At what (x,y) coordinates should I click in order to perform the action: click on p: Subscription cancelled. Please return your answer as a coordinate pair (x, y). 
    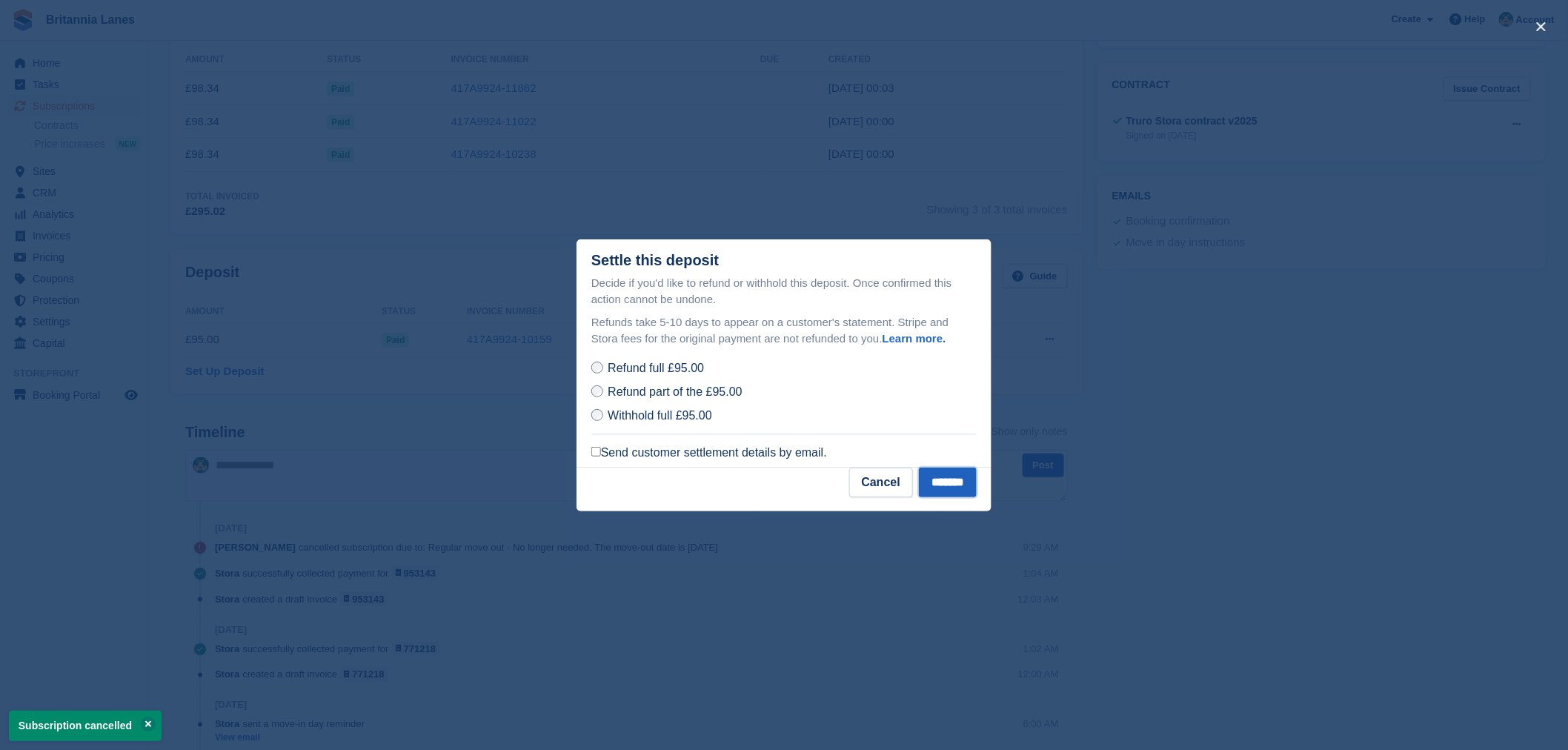
    Looking at the image, I should click on (85, 725).